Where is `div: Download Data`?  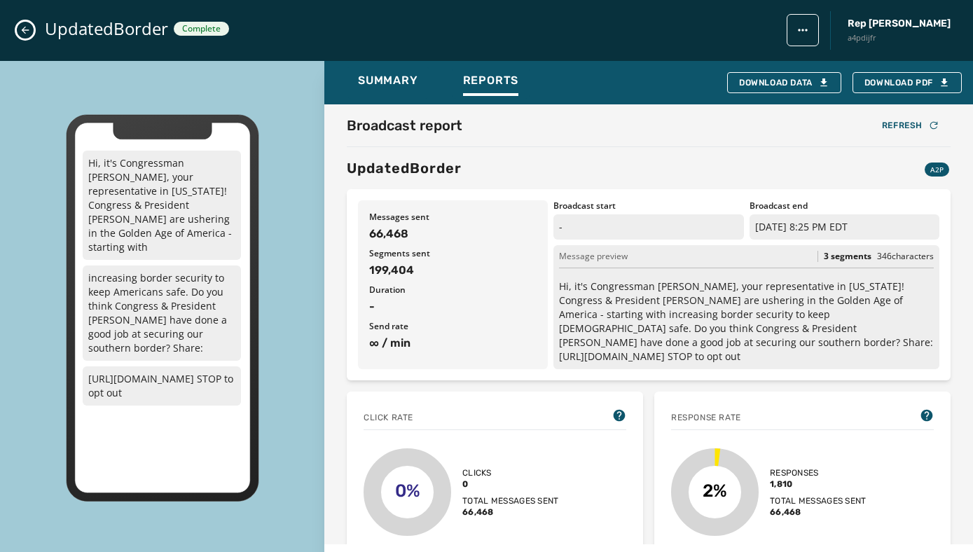
div: Download Data is located at coordinates (784, 83).